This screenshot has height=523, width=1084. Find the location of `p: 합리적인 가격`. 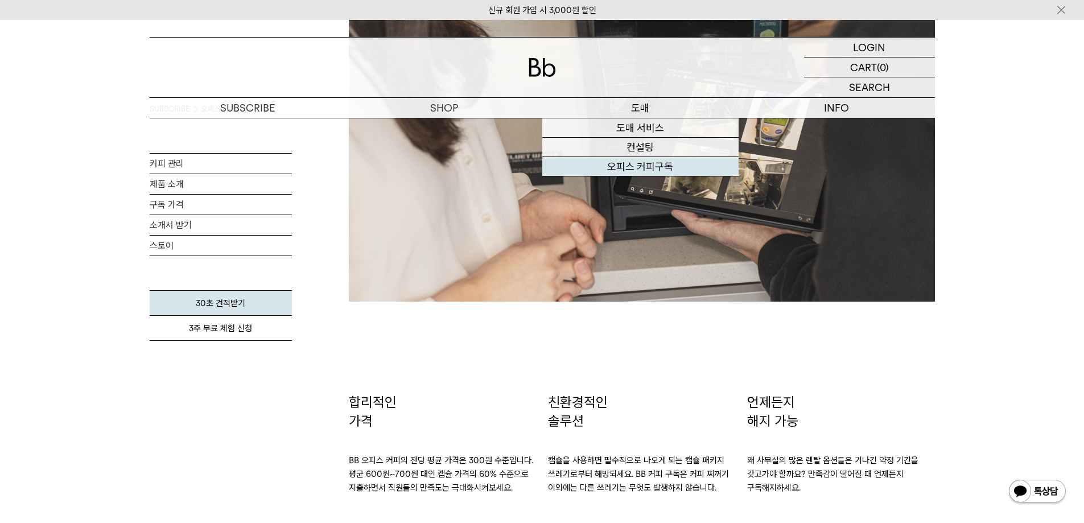

p: 합리적인 가격 is located at coordinates (443, 412).